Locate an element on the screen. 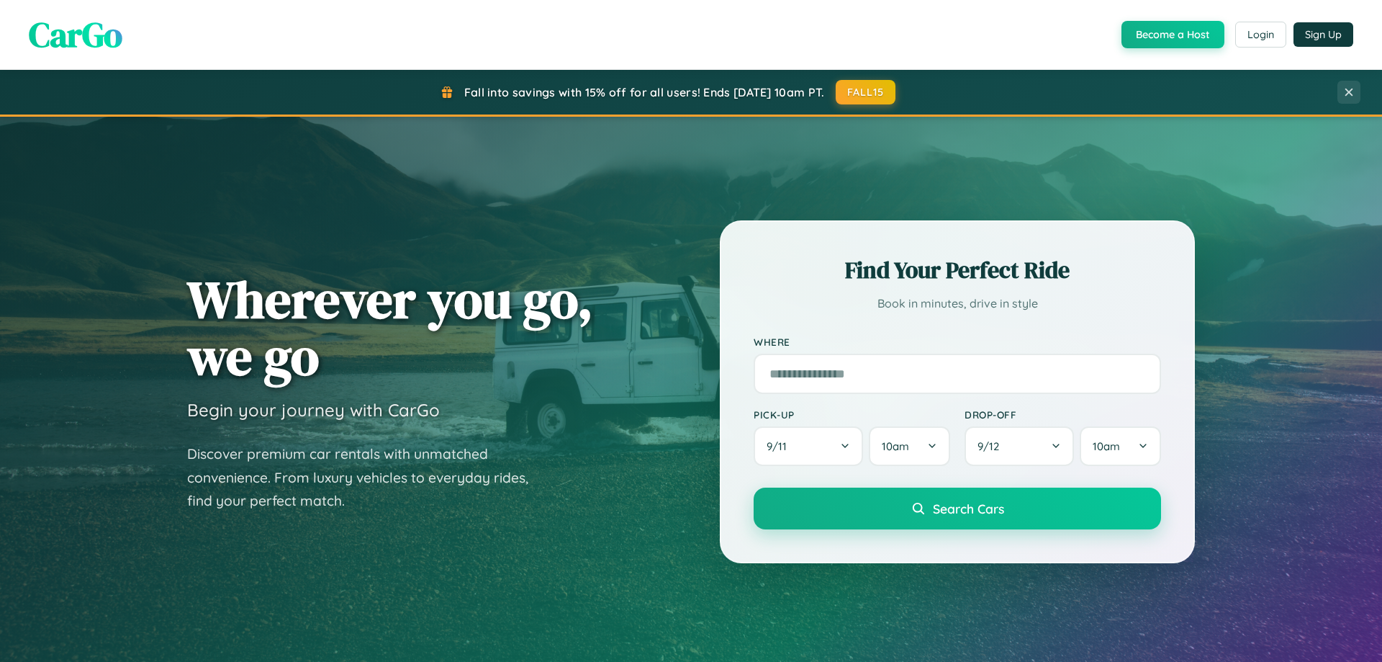 This screenshot has width=1382, height=662. button: Sign Up is located at coordinates (1323, 35).